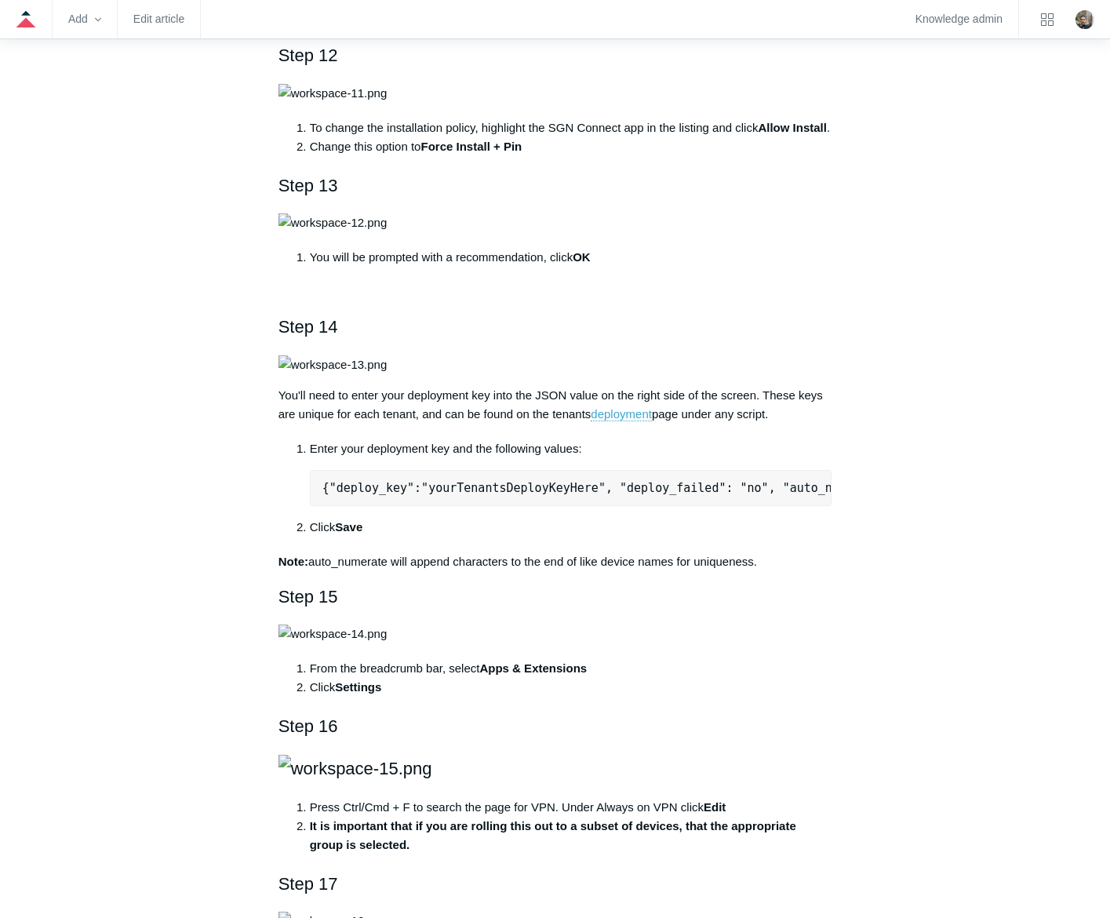  What do you see at coordinates (333, 93) in the screenshot?
I see `img: workspace-11.png` at bounding box center [333, 93].